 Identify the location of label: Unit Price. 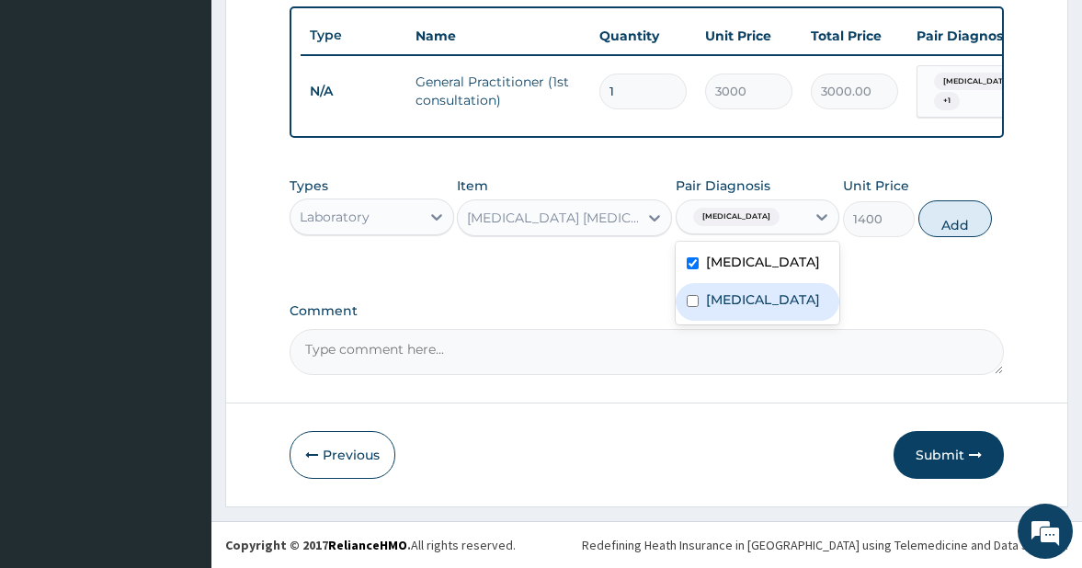
(876, 186).